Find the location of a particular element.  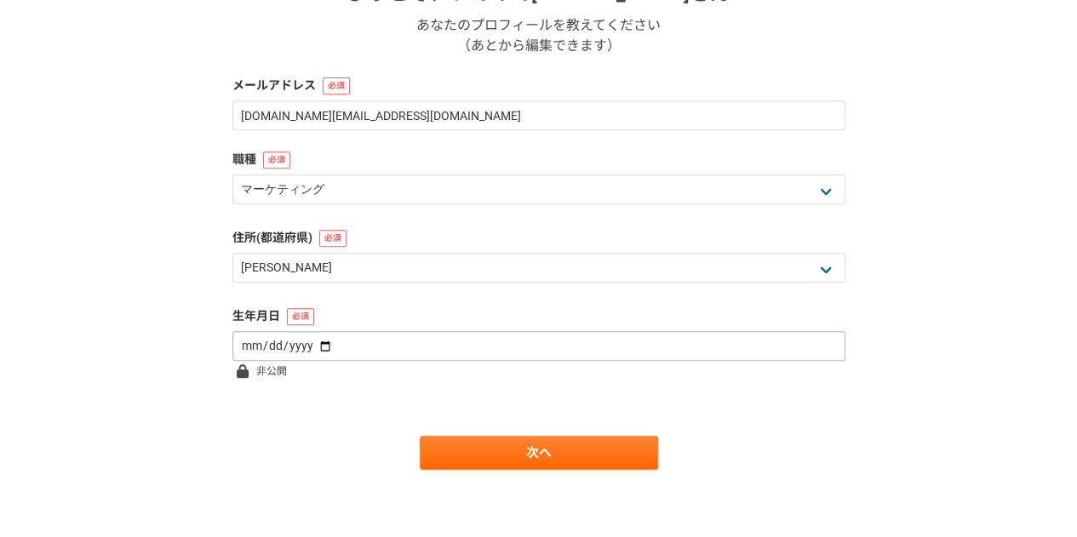

p: あなたのプロフィールを教えてください （あとから編集できます） is located at coordinates (538, 36).